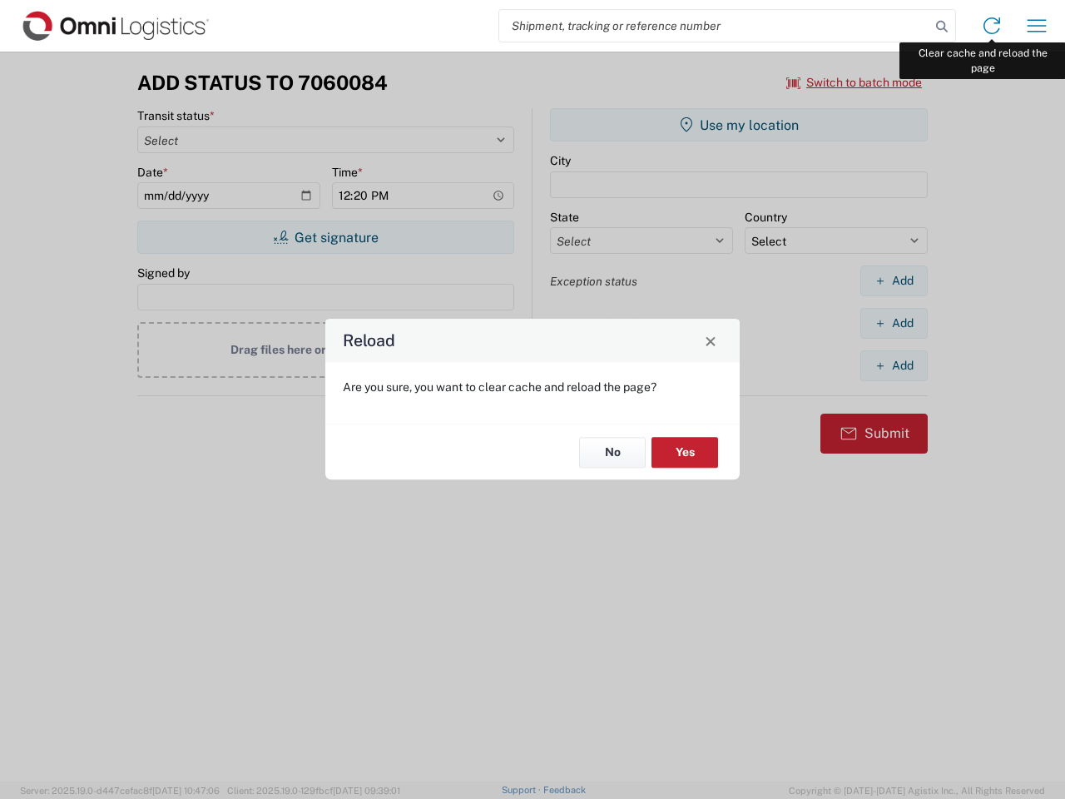 This screenshot has width=1065, height=799. What do you see at coordinates (532, 387) in the screenshot?
I see `p: Are you sure, you want to clear cache and reload the page?` at bounding box center [532, 387].